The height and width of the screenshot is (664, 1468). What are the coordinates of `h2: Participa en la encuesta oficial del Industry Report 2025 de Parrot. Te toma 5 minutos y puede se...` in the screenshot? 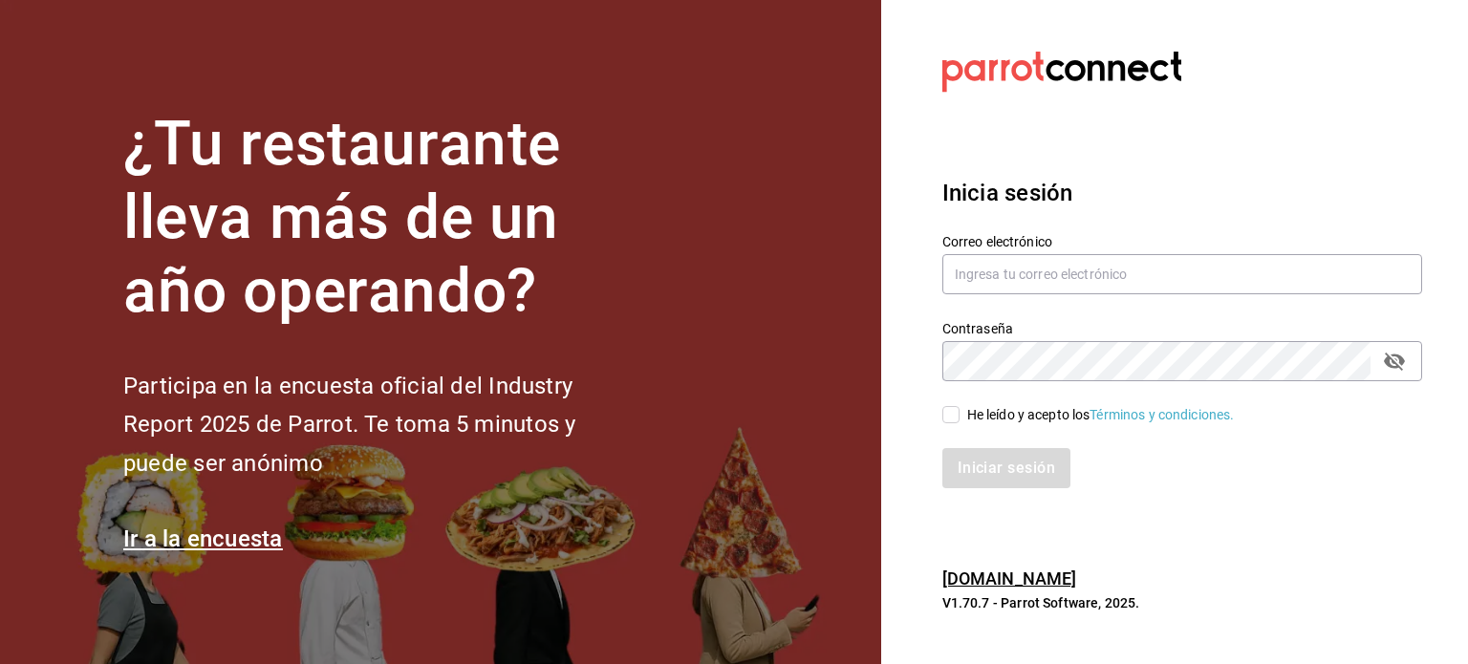 It's located at (381, 425).